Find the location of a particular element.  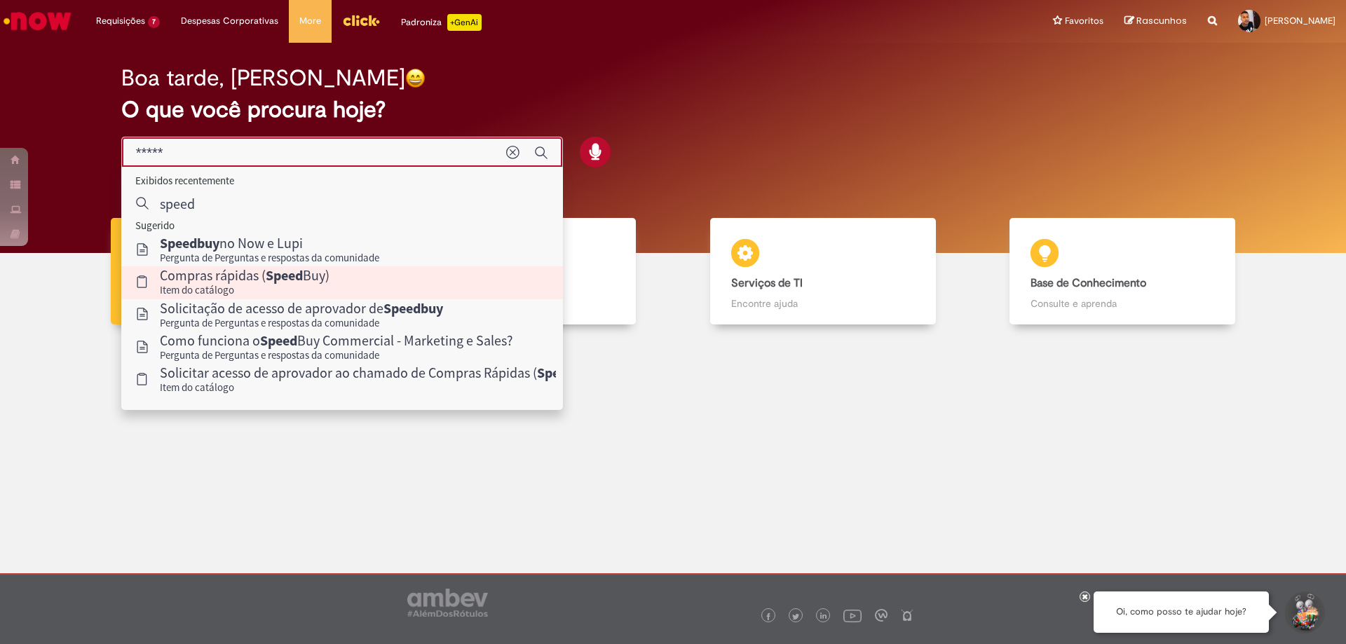

img: ServiceNow is located at coordinates (37, 21).